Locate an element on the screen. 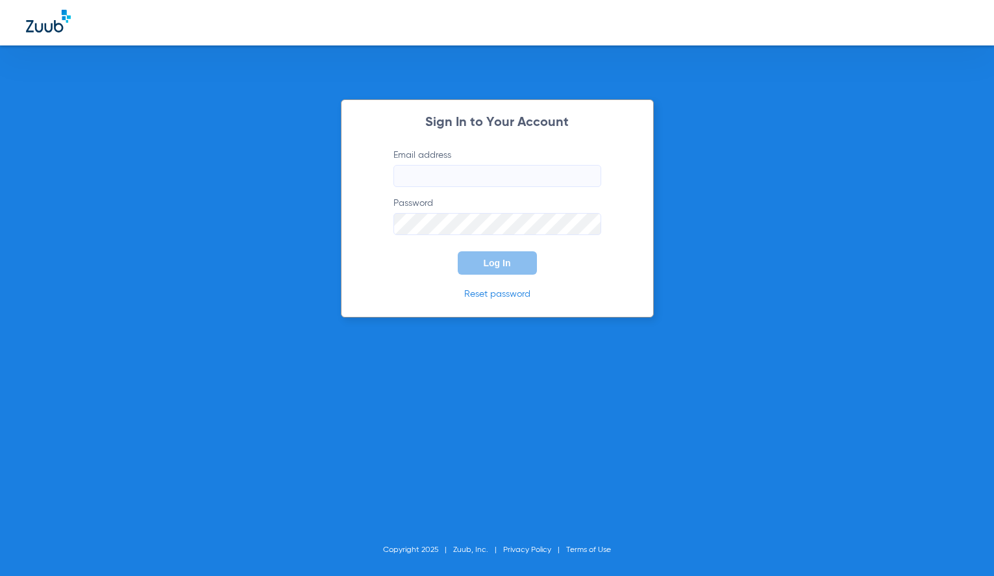  a: Terms of Use is located at coordinates (588, 550).